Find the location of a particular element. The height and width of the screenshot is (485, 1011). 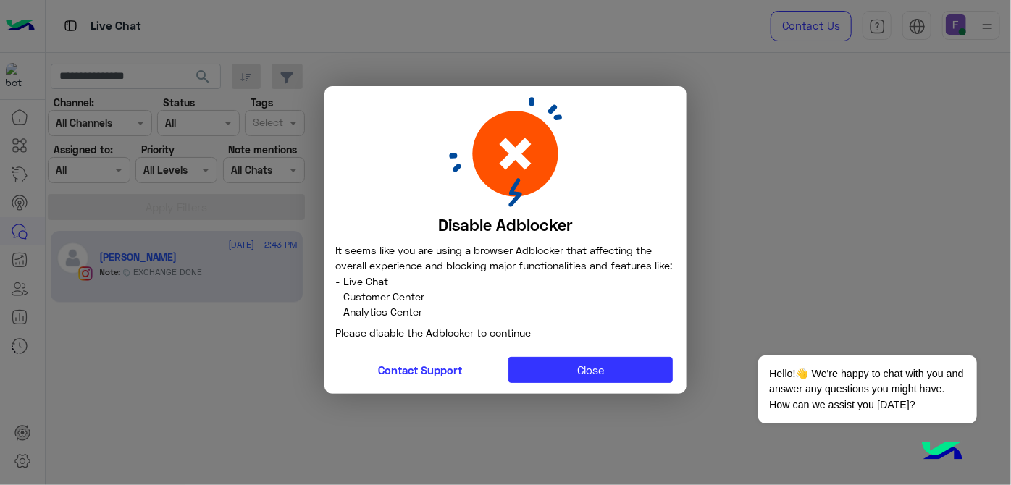

span: It seems like you are using a browser Adblocker that affecting the overall experience and blockin... is located at coordinates (503, 258).